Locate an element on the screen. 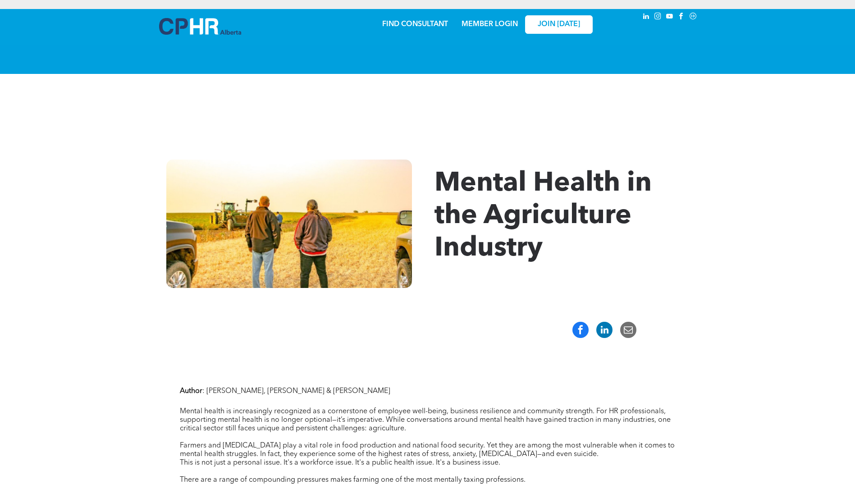 The image size is (855, 484). a: youtube is located at coordinates (669, 17).